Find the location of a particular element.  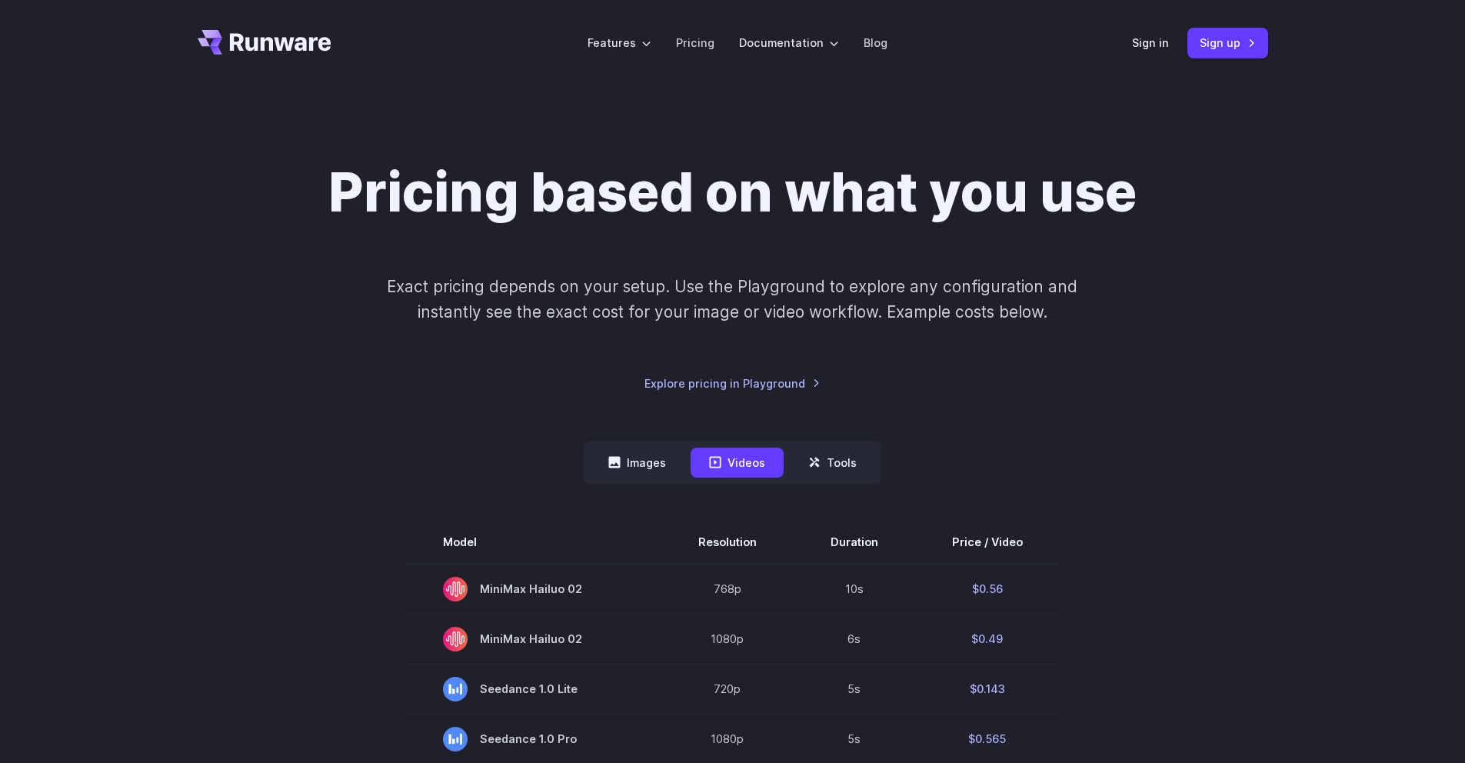

p: Exact pricing depends on your setup. Use the Playground to explore any configuration and instantl... is located at coordinates (732, 299).